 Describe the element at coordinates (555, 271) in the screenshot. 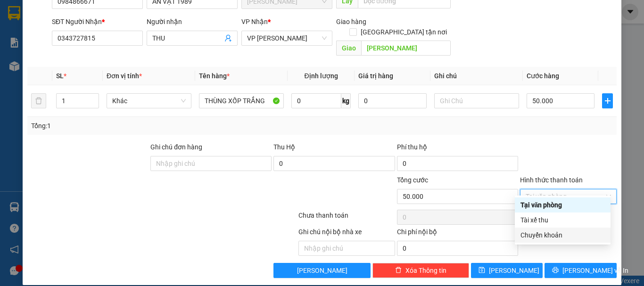

I see `span: printer` at that location.